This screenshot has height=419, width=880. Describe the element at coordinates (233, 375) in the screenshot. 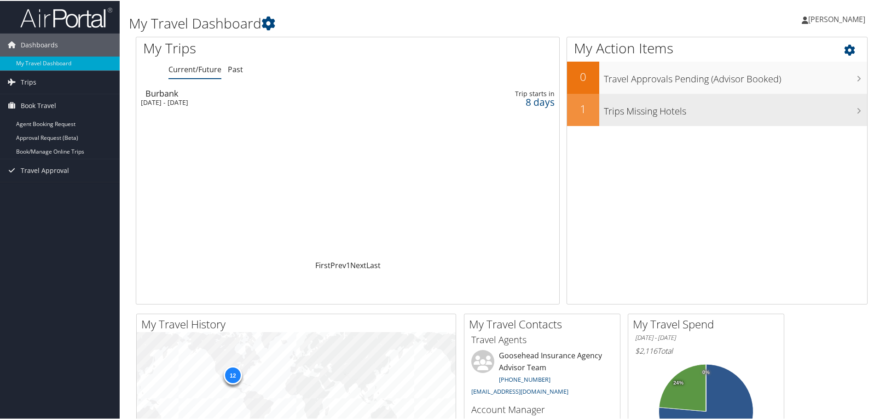

I see `div: 12` at that location.